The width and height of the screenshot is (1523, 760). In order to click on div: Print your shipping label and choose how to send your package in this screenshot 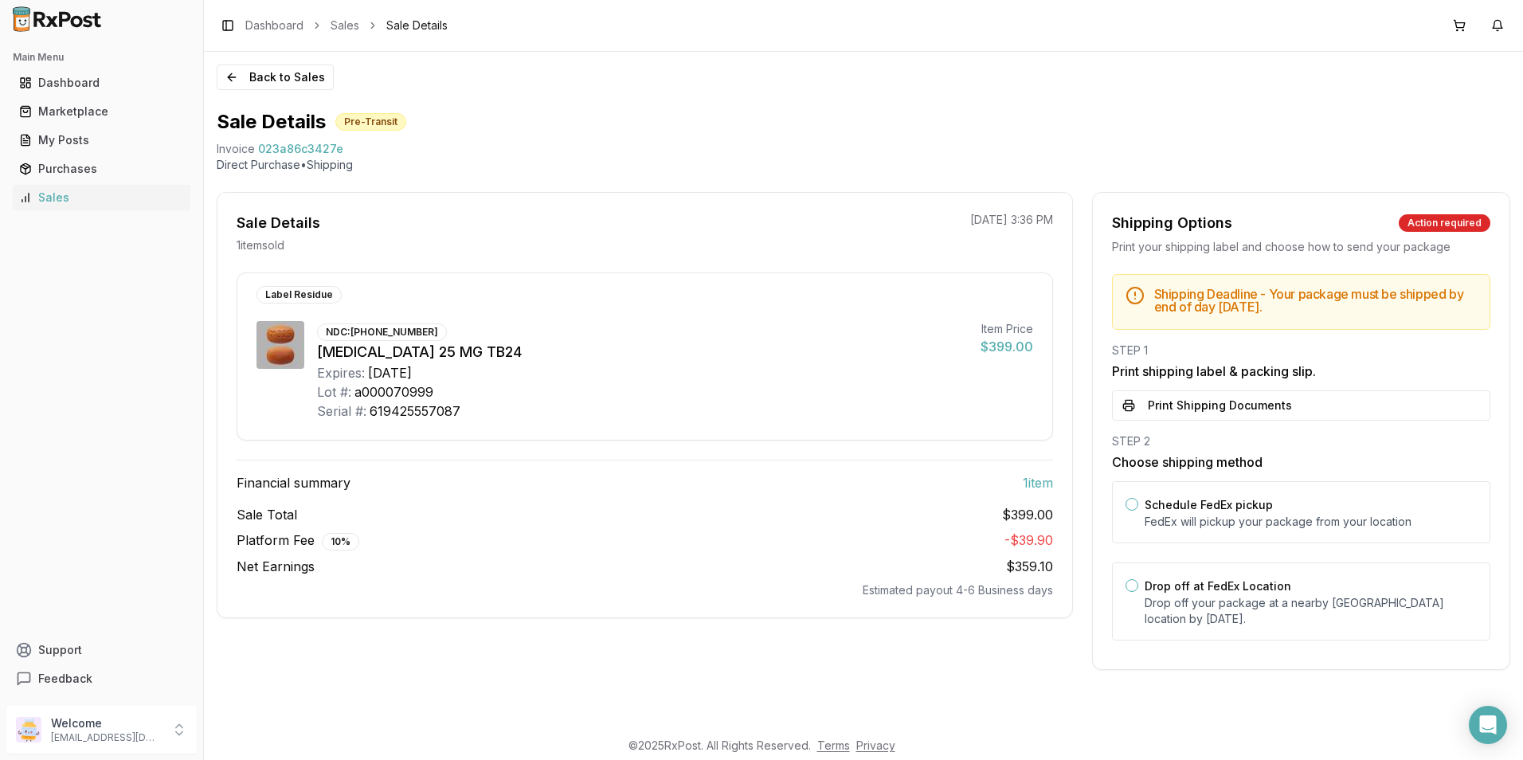, I will do `click(1301, 247)`.